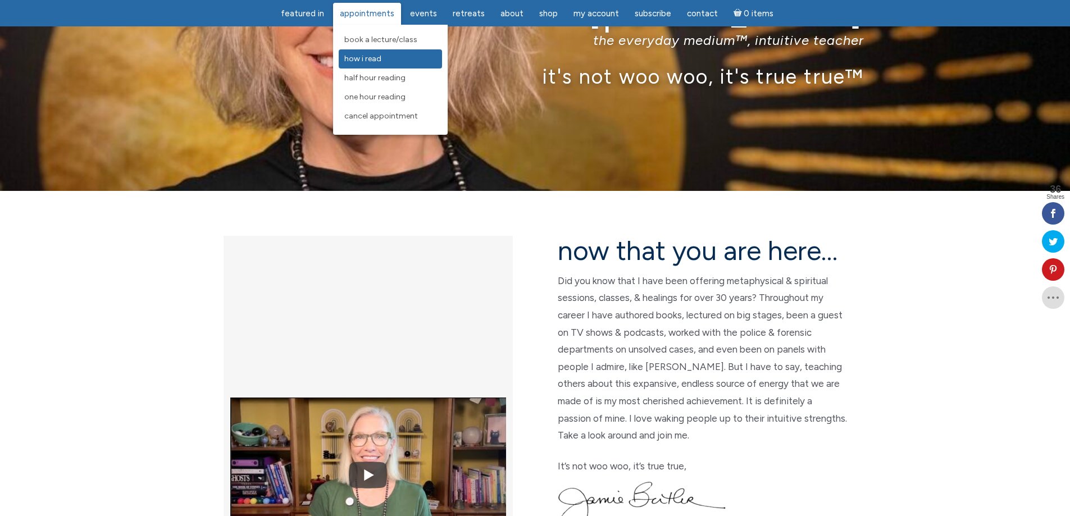 The image size is (1070, 516). Describe the element at coordinates (596, 13) in the screenshot. I see `a: My Account` at that location.